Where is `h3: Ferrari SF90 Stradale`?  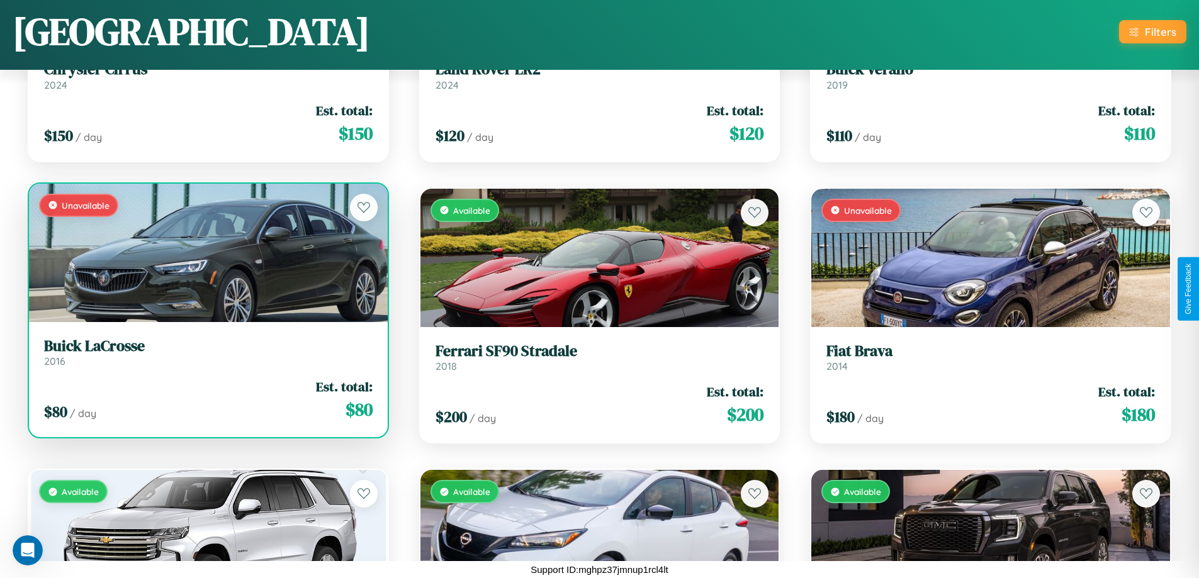
h3: Ferrari SF90 Stradale is located at coordinates (600, 351).